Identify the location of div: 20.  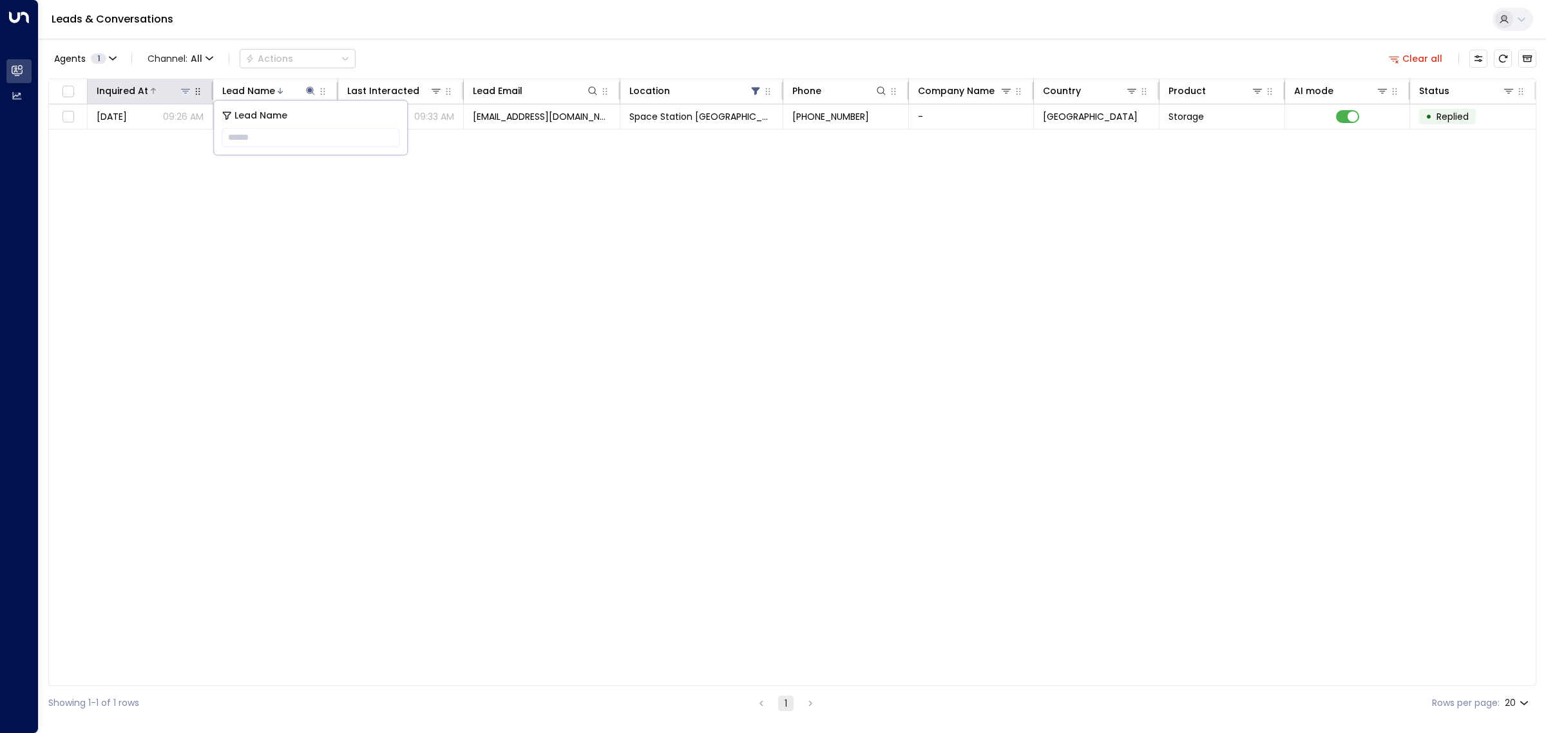
(1518, 703).